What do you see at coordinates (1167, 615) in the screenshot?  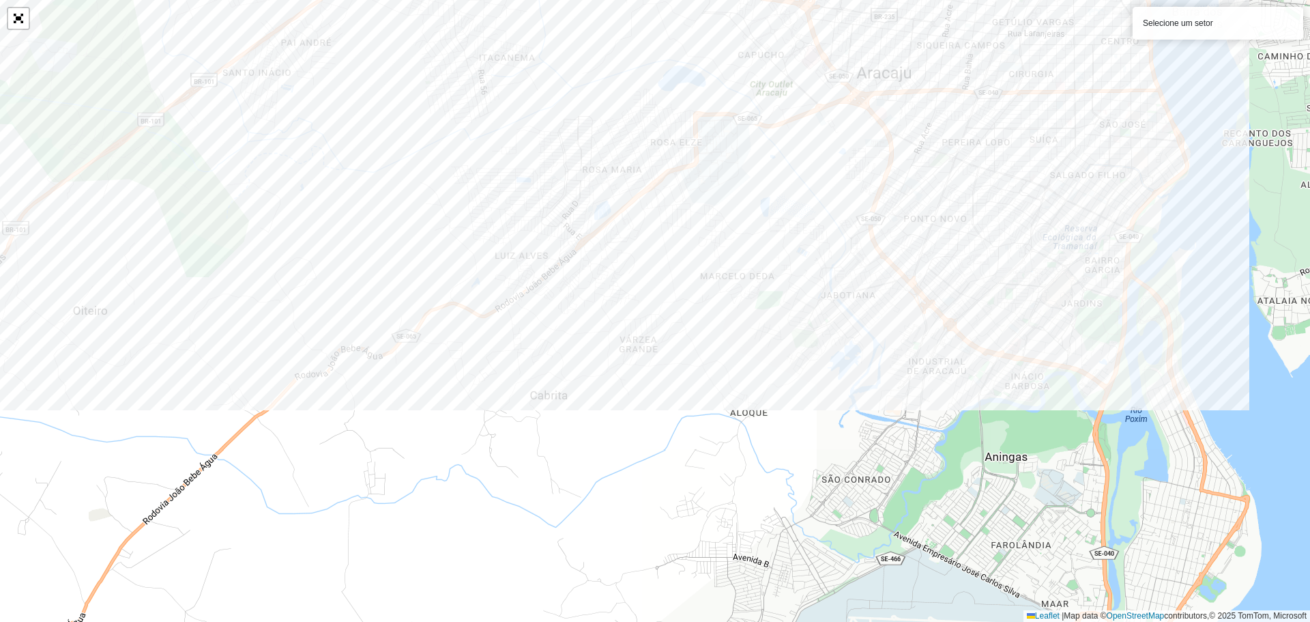 I see `div: Map data © contributors,© 2025 TomTom, Microsoft` at bounding box center [1167, 615].